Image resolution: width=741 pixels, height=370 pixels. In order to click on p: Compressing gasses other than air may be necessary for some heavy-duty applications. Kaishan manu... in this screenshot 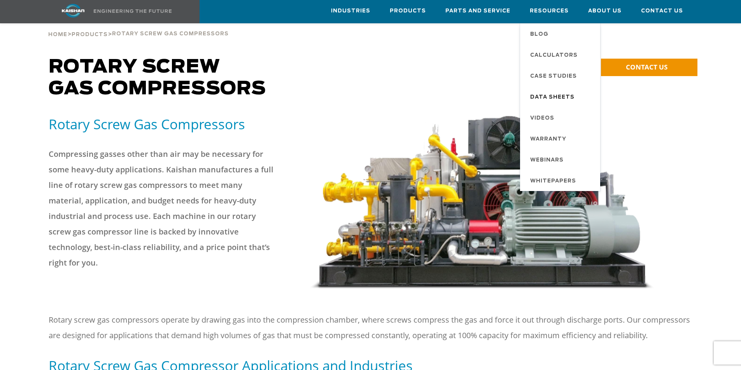, I will do `click(161, 209)`.